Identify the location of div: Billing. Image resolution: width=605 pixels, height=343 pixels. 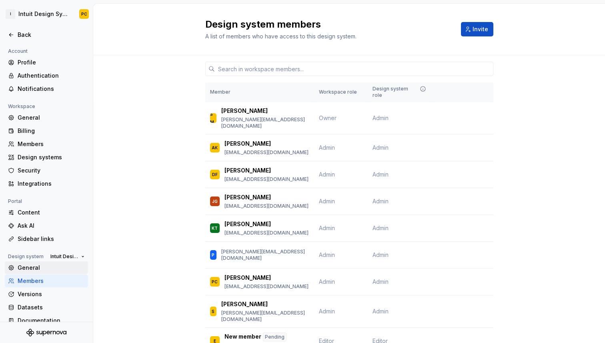
(51, 131).